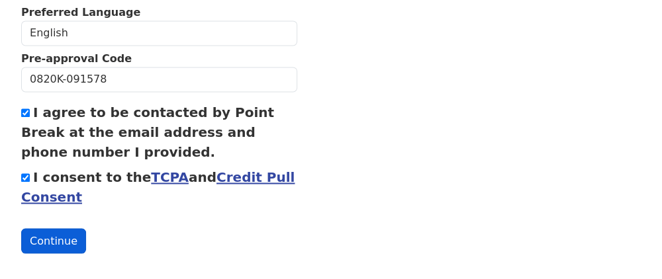 The height and width of the screenshot is (279, 662). Describe the element at coordinates (81, 12) in the screenshot. I see `strong: Preferred Language` at that location.